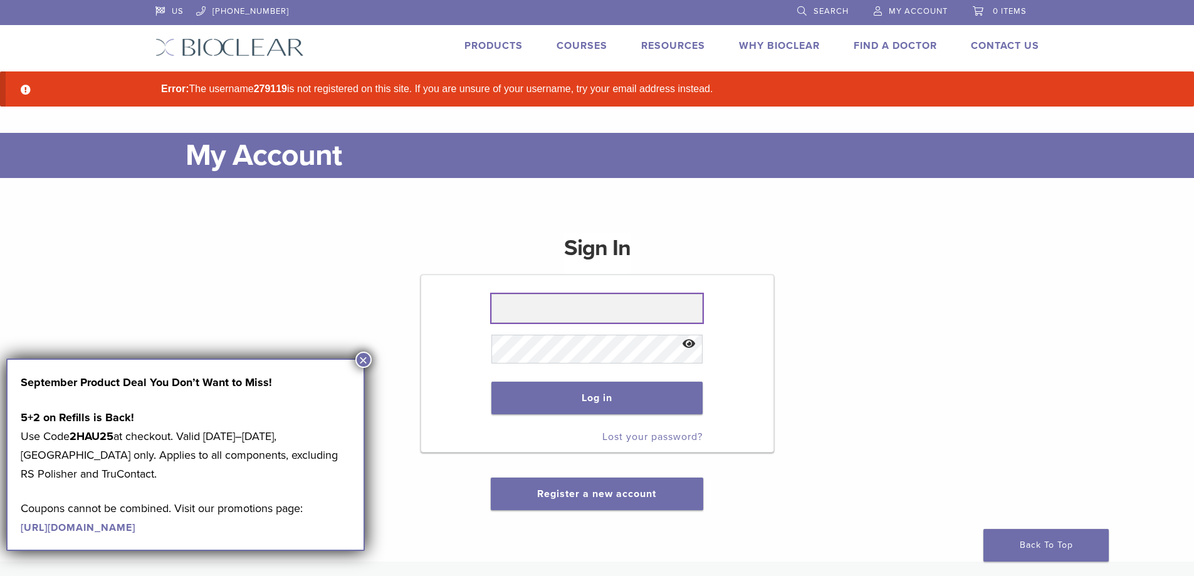  I want to click on a: Contact Us, so click(1004, 46).